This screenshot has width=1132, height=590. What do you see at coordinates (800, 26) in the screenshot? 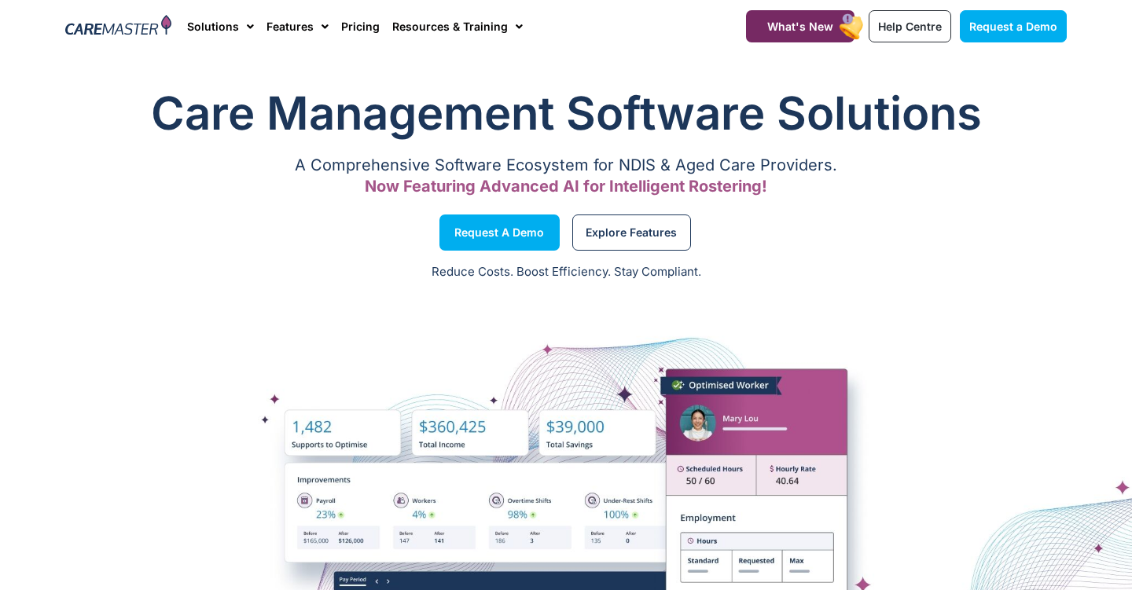
I see `span: What's New` at bounding box center [800, 26].